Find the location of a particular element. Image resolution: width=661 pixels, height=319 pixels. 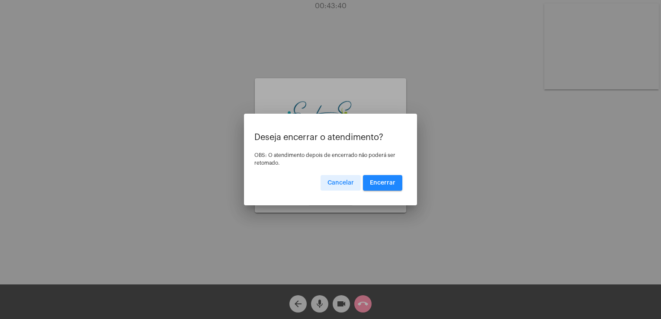

span: OBS: O atendimento depois de encerrado não poderá ser retomado. is located at coordinates (325, 159).